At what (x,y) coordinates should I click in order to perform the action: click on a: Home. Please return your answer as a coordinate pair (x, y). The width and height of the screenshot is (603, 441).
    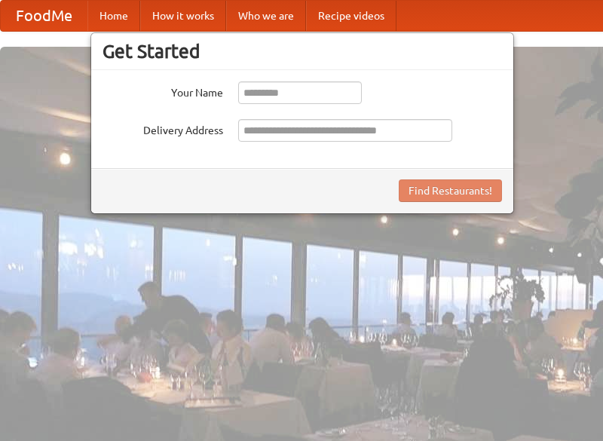
    Looking at the image, I should click on (114, 16).